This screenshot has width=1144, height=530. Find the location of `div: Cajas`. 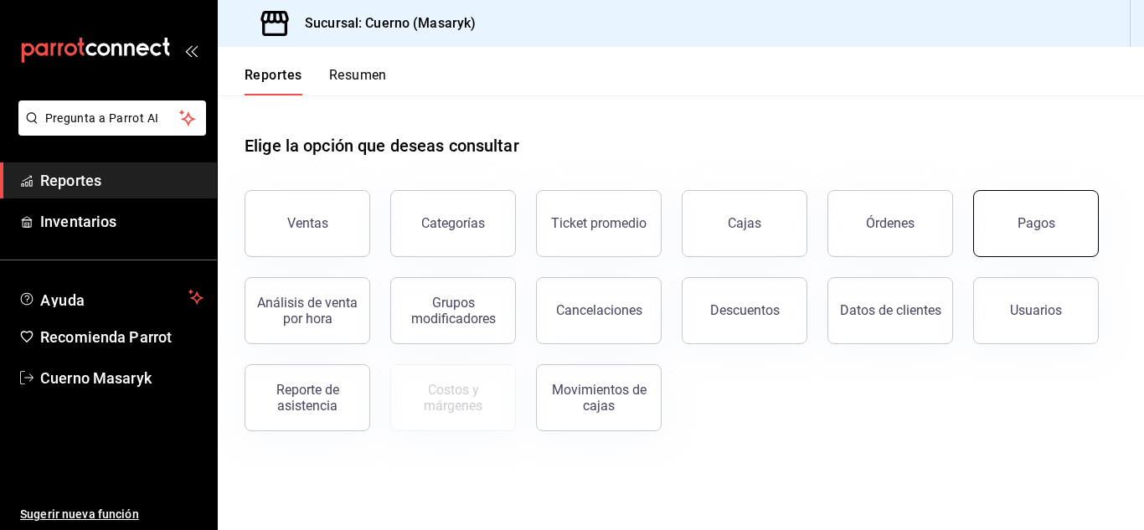

div: Cajas is located at coordinates (745, 223).